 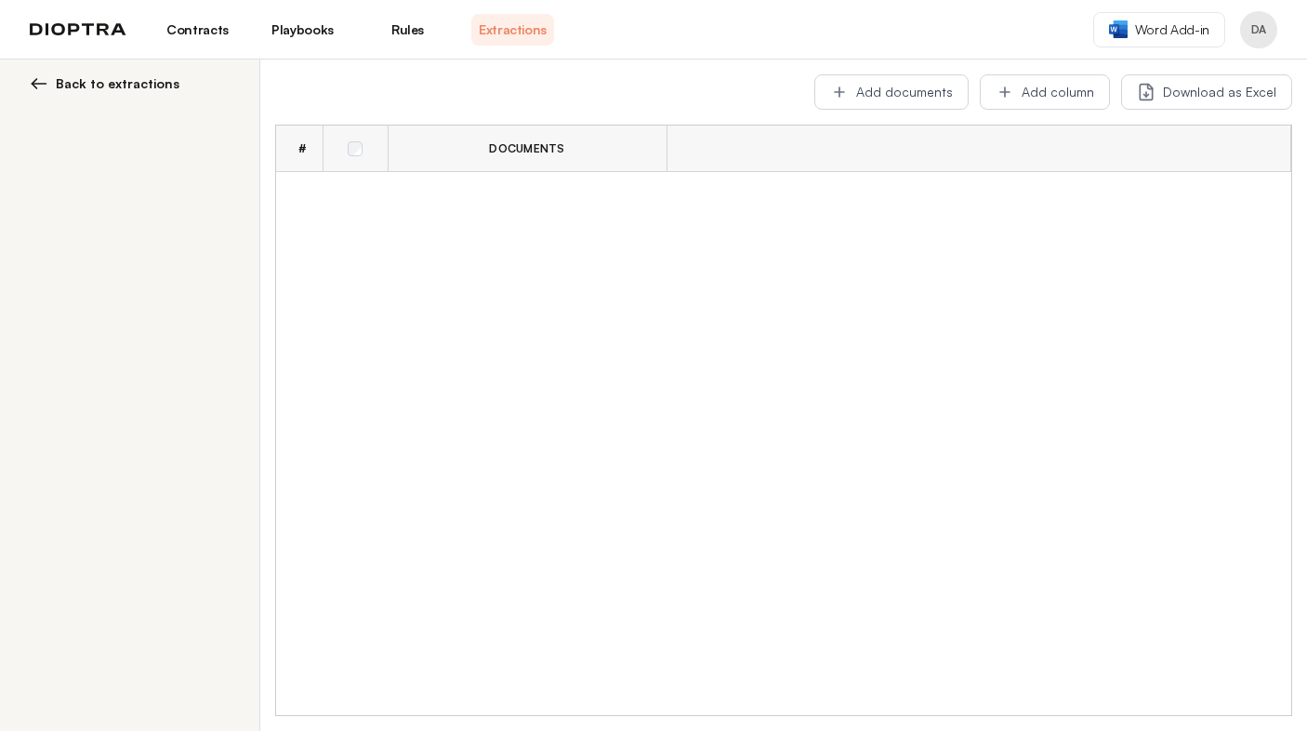 What do you see at coordinates (892, 92) in the screenshot?
I see `button: Add documents` at bounding box center [892, 92].